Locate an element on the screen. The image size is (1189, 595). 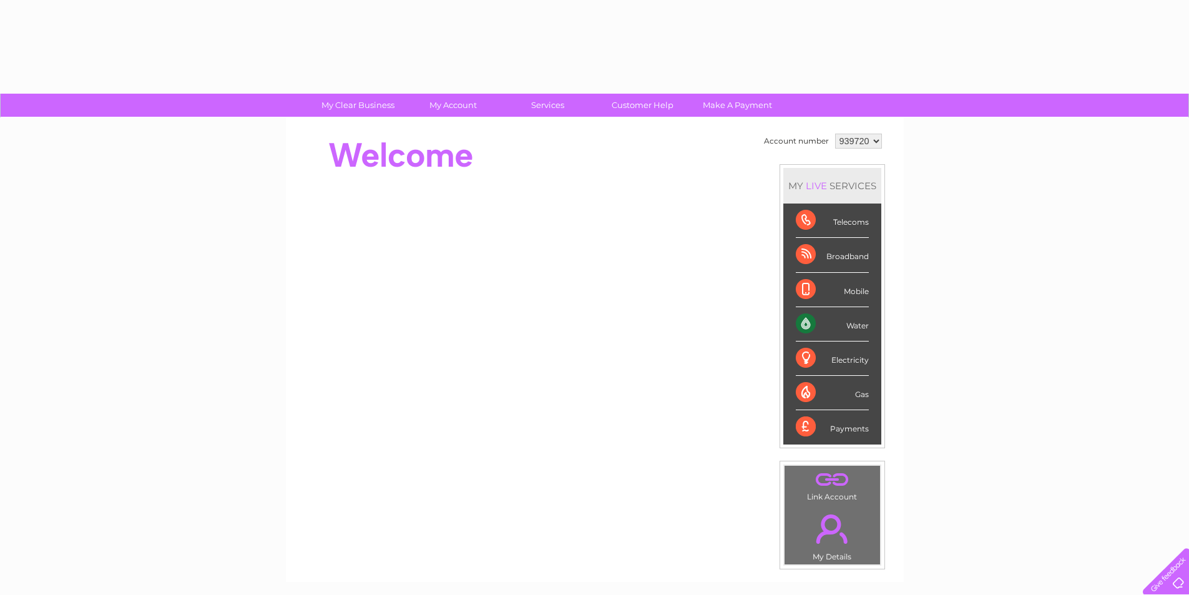
td: Link Account is located at coordinates (832, 484).